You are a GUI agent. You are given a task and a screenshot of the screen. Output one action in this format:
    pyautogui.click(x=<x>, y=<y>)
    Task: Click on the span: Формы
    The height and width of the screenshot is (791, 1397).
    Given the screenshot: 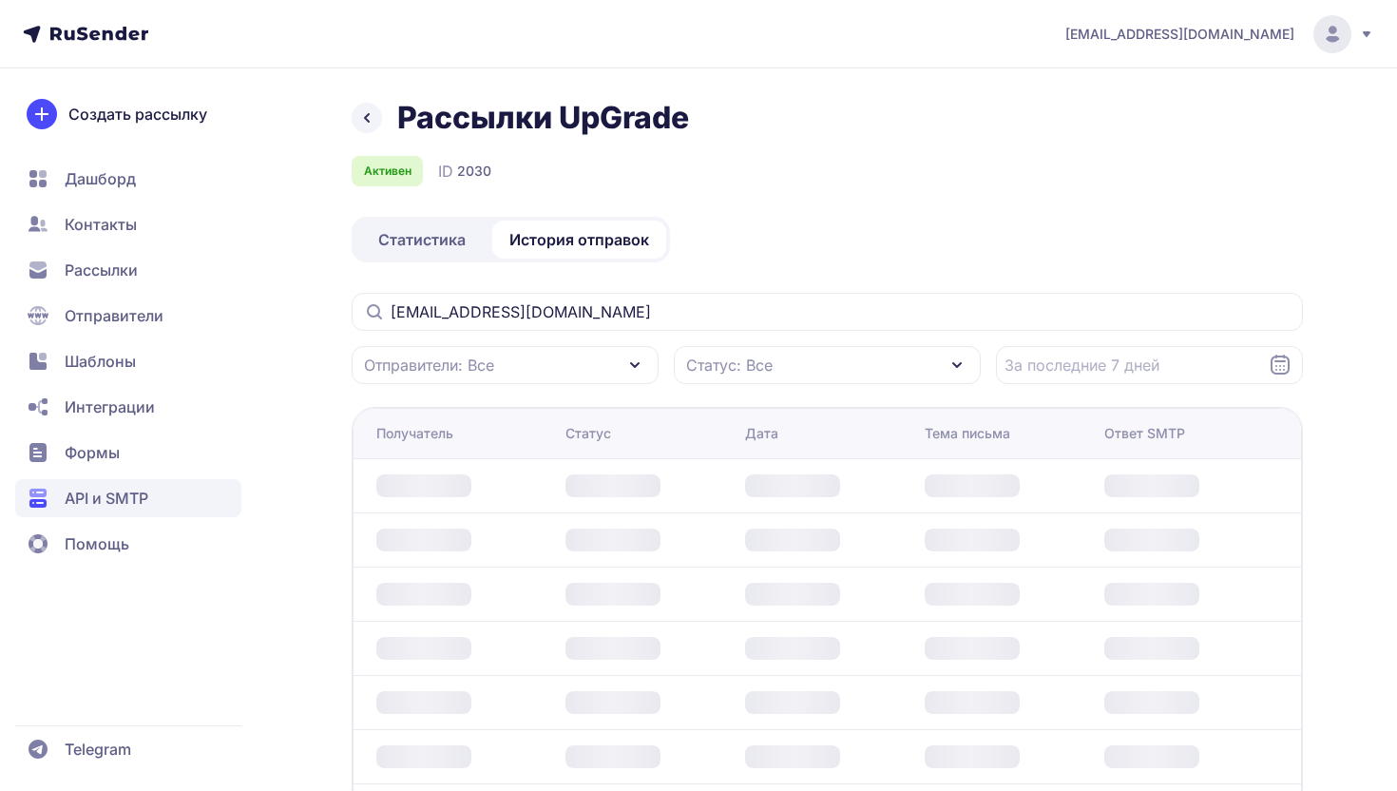 What is the action you would take?
    pyautogui.click(x=92, y=452)
    